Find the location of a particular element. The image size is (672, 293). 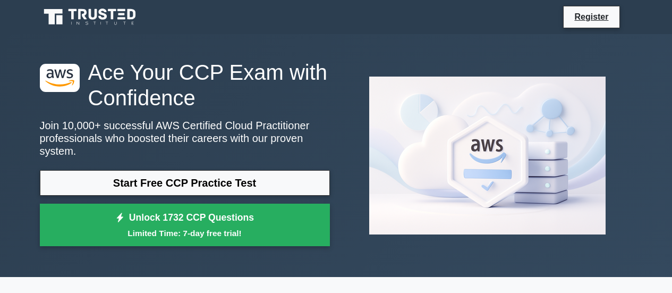

p: Join 10,000+ successful AWS Certified Cloud Practitioner professionals who boosted their careers ... is located at coordinates (185, 138).